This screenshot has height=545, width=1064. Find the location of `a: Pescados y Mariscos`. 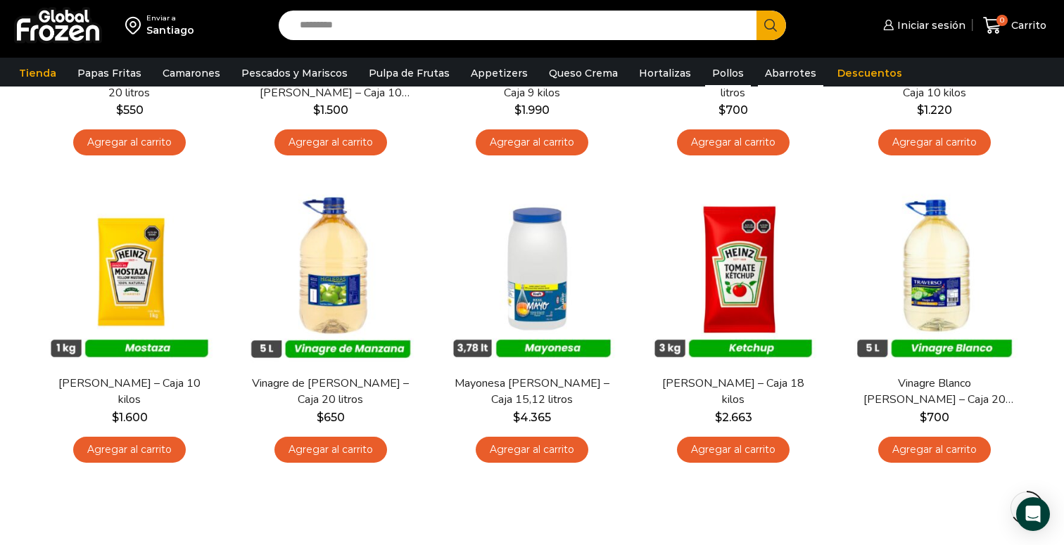

a: Pescados y Mariscos is located at coordinates (294, 73).